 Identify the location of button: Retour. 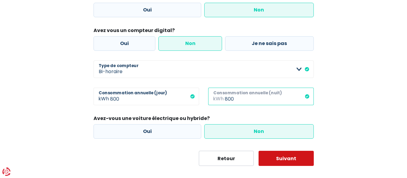
(227, 158).